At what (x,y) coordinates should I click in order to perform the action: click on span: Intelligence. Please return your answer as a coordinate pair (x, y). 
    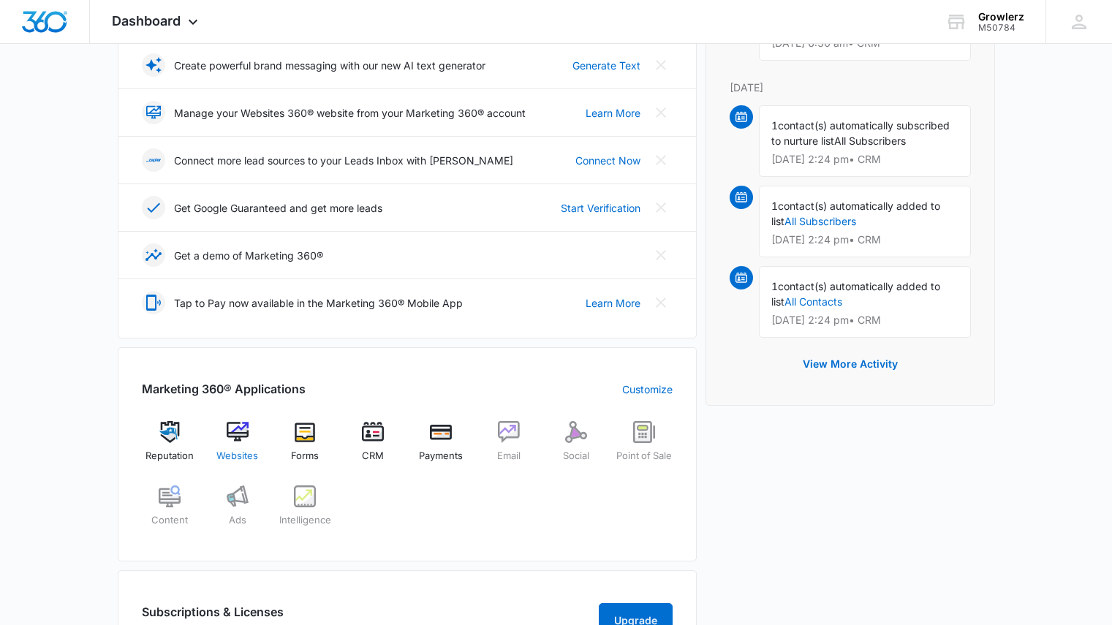
    Looking at the image, I should click on (305, 521).